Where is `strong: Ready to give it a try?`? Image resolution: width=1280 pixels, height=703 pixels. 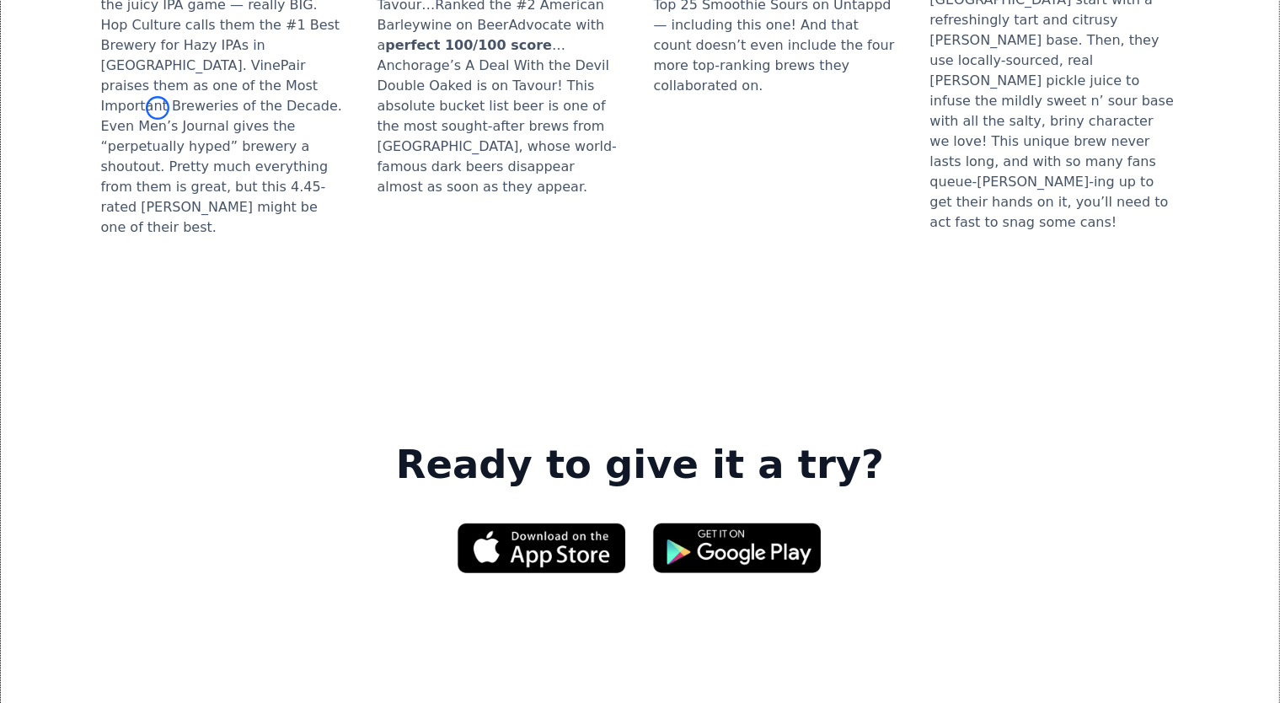
strong: Ready to give it a try? is located at coordinates (640, 465).